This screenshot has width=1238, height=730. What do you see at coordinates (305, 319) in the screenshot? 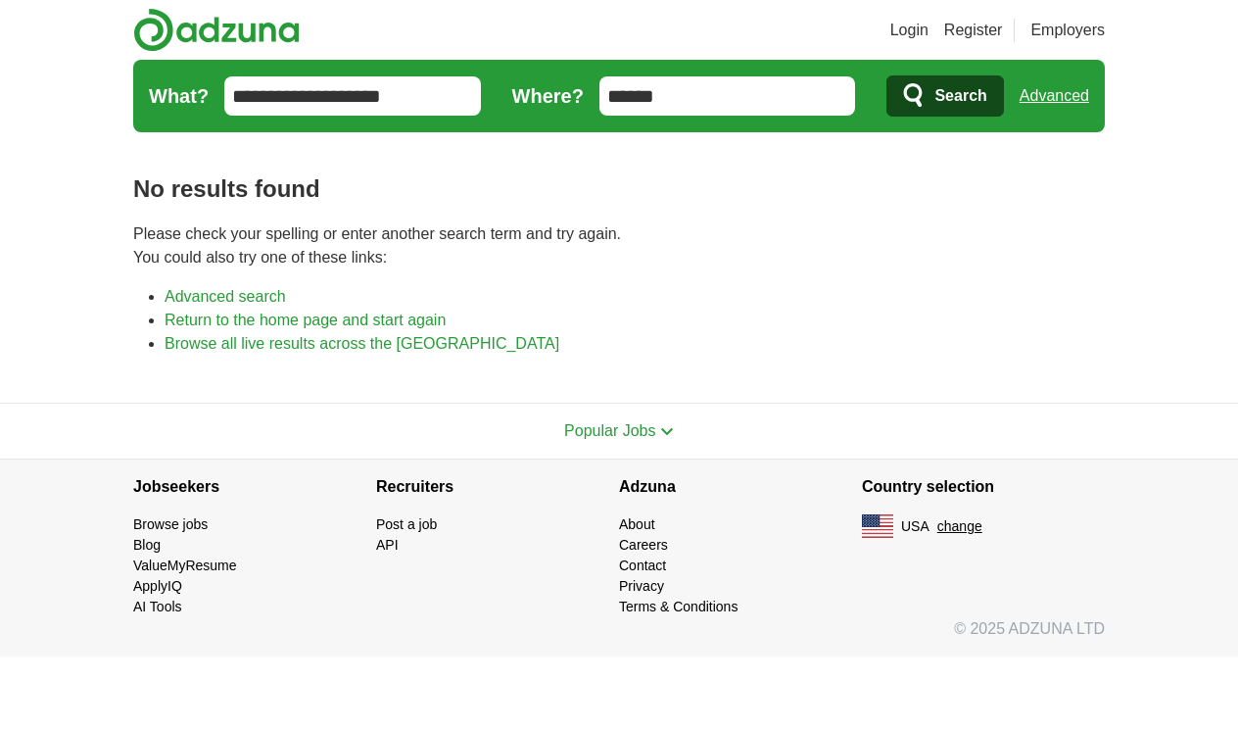
I see `a: Return to the home page and start again` at bounding box center [305, 319].